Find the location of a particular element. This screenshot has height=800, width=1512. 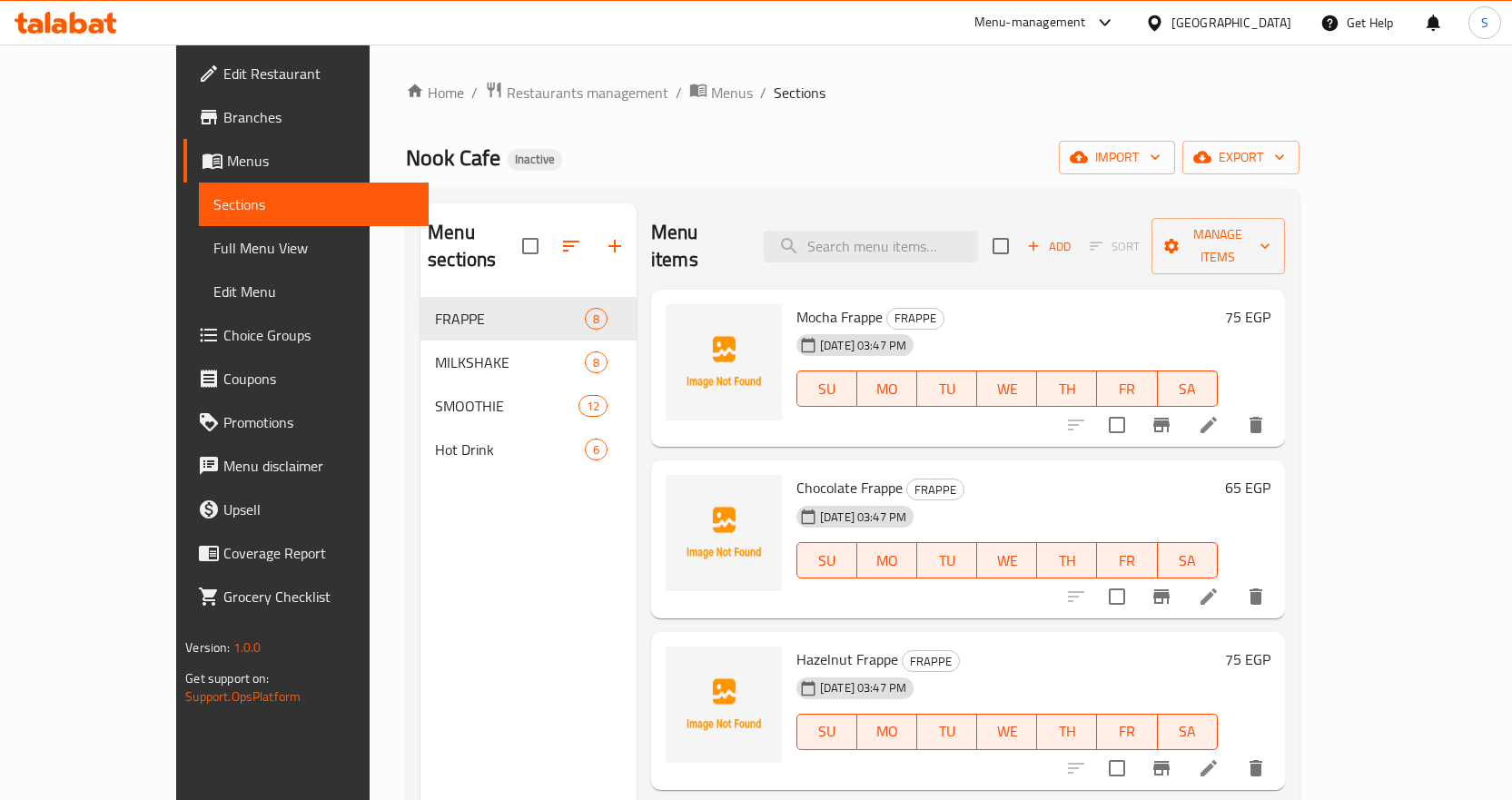

h2: Menu sections is located at coordinates (475, 246).